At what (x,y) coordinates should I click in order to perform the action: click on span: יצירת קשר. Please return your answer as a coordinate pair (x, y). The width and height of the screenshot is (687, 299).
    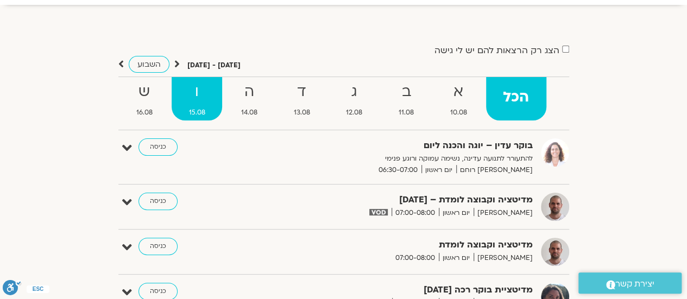
    Looking at the image, I should click on (635, 284).